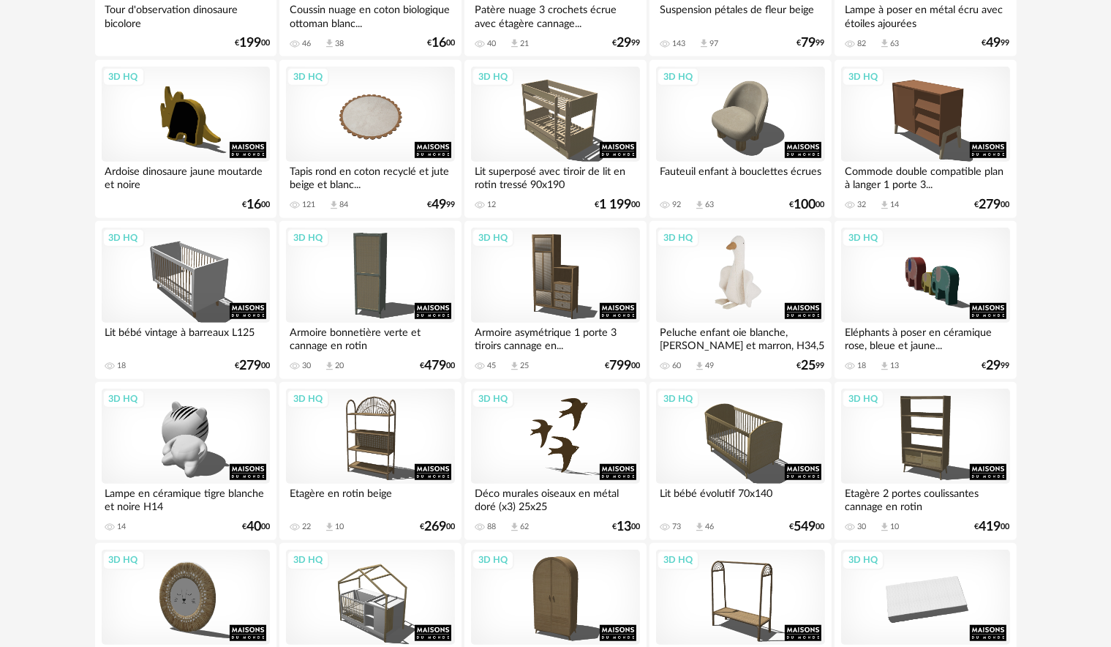  I want to click on div: 60, so click(677, 366).